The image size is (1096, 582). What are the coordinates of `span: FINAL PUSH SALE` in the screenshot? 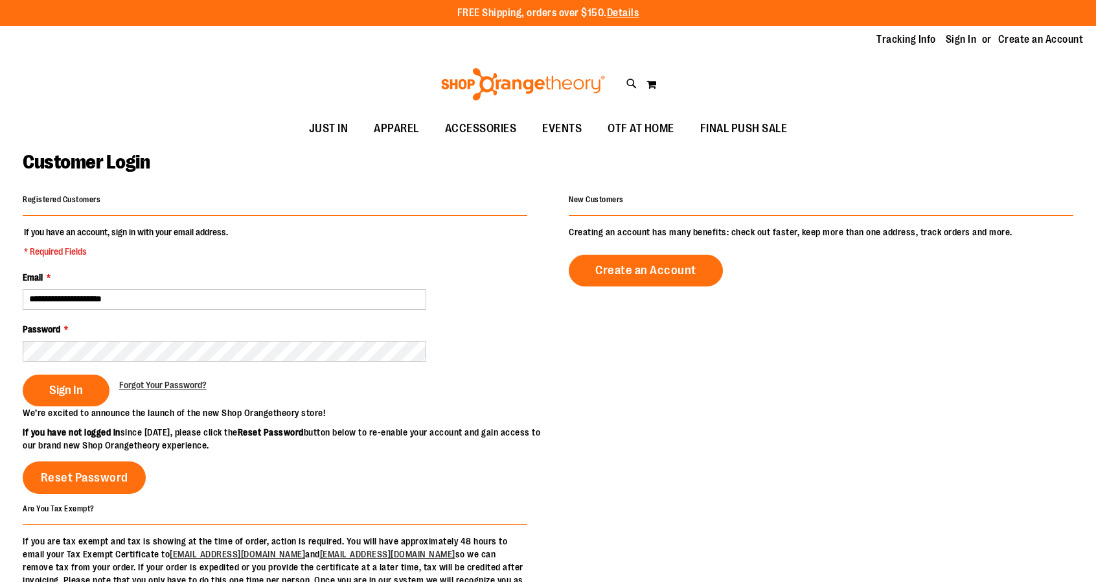 It's located at (744, 128).